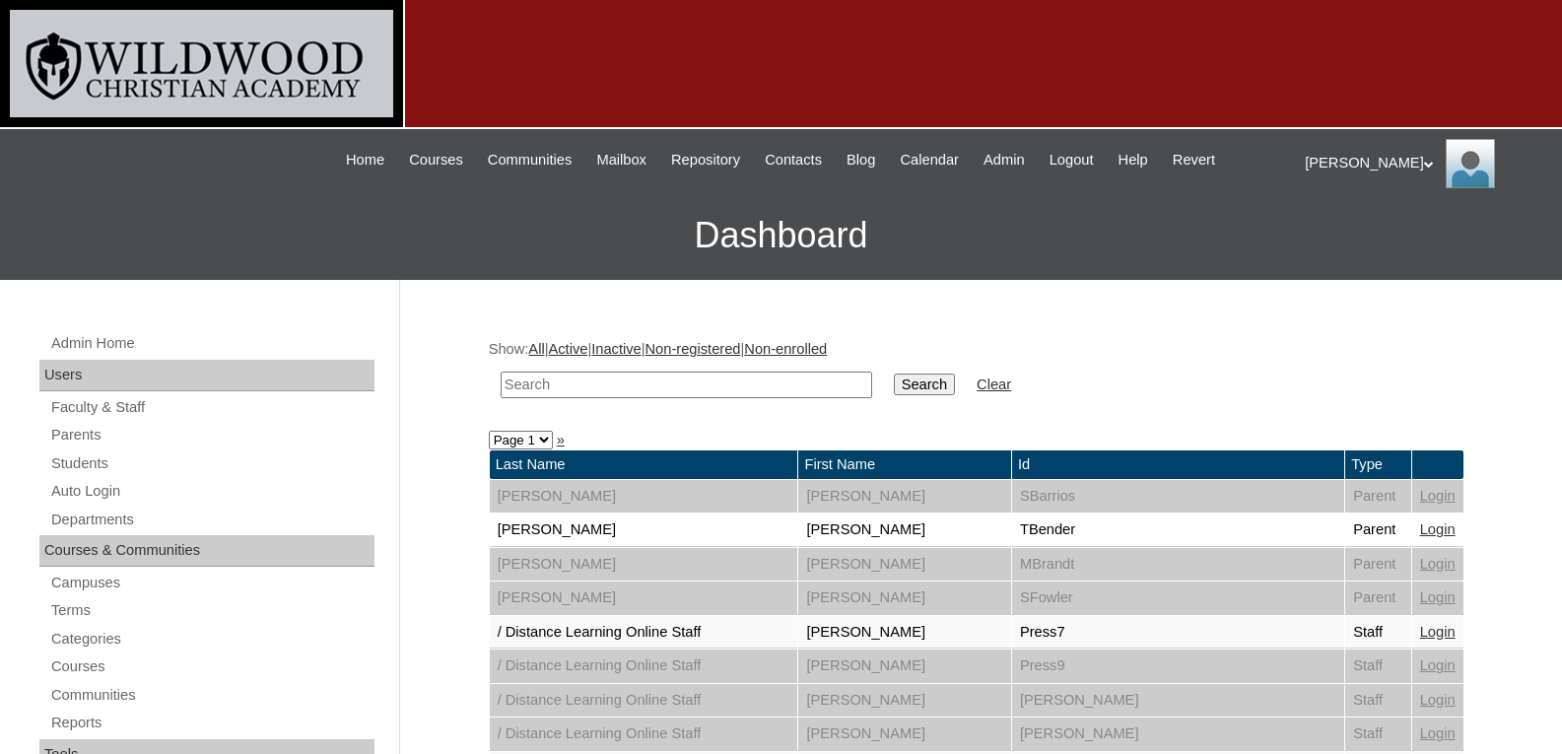 The height and width of the screenshot is (754, 1562). I want to click on a: Students, so click(212, 463).